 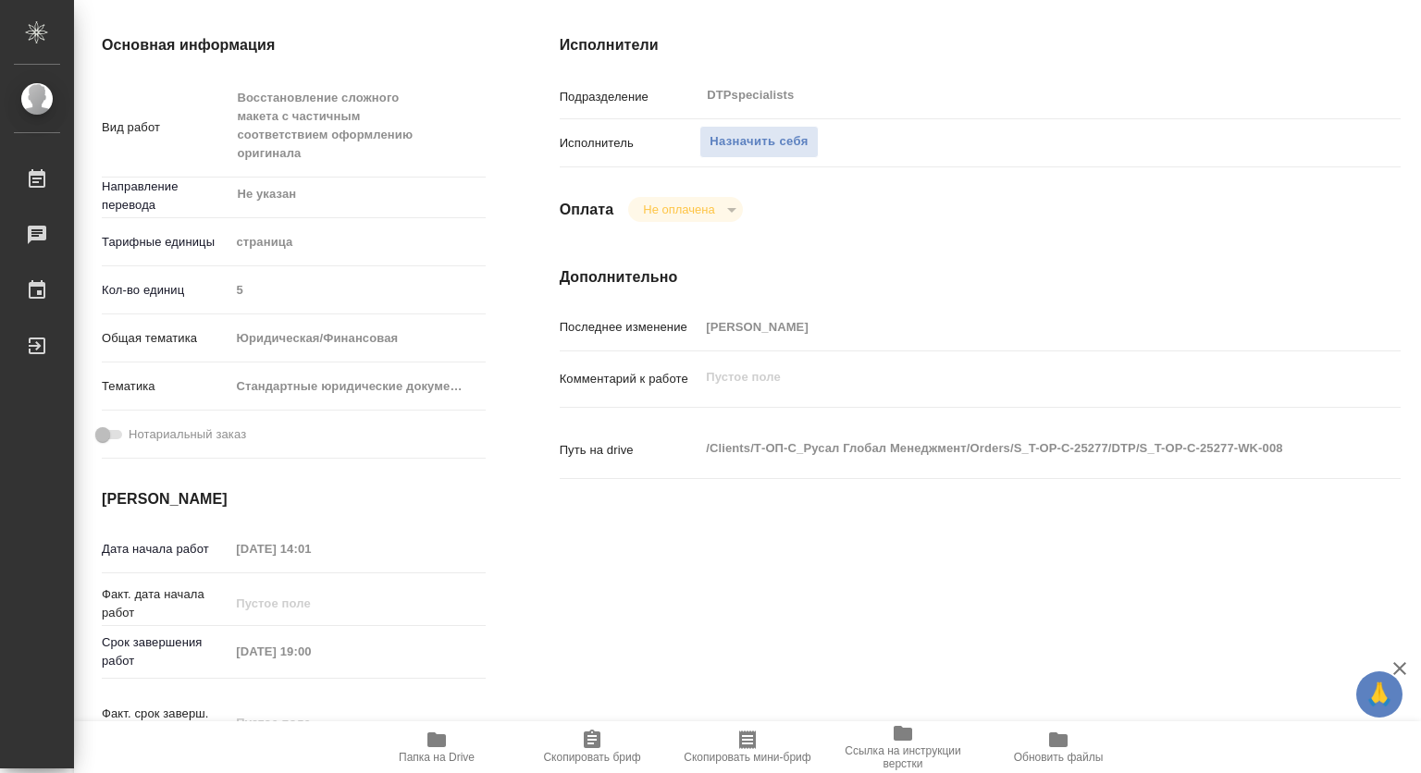 What do you see at coordinates (592, 748) in the screenshot?
I see `button: Скопировать бриф` at bounding box center [592, 748].